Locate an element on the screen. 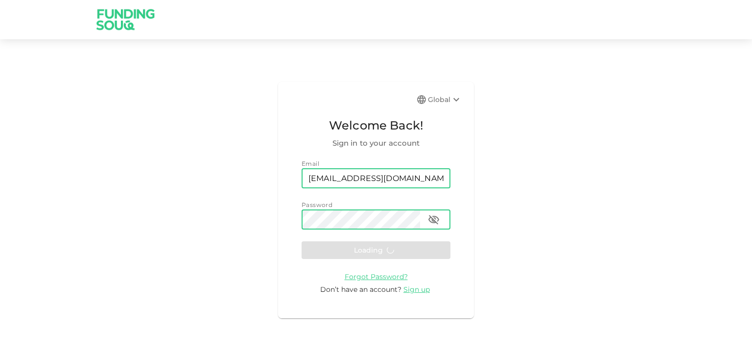  span: Sign up is located at coordinates (417, 289).